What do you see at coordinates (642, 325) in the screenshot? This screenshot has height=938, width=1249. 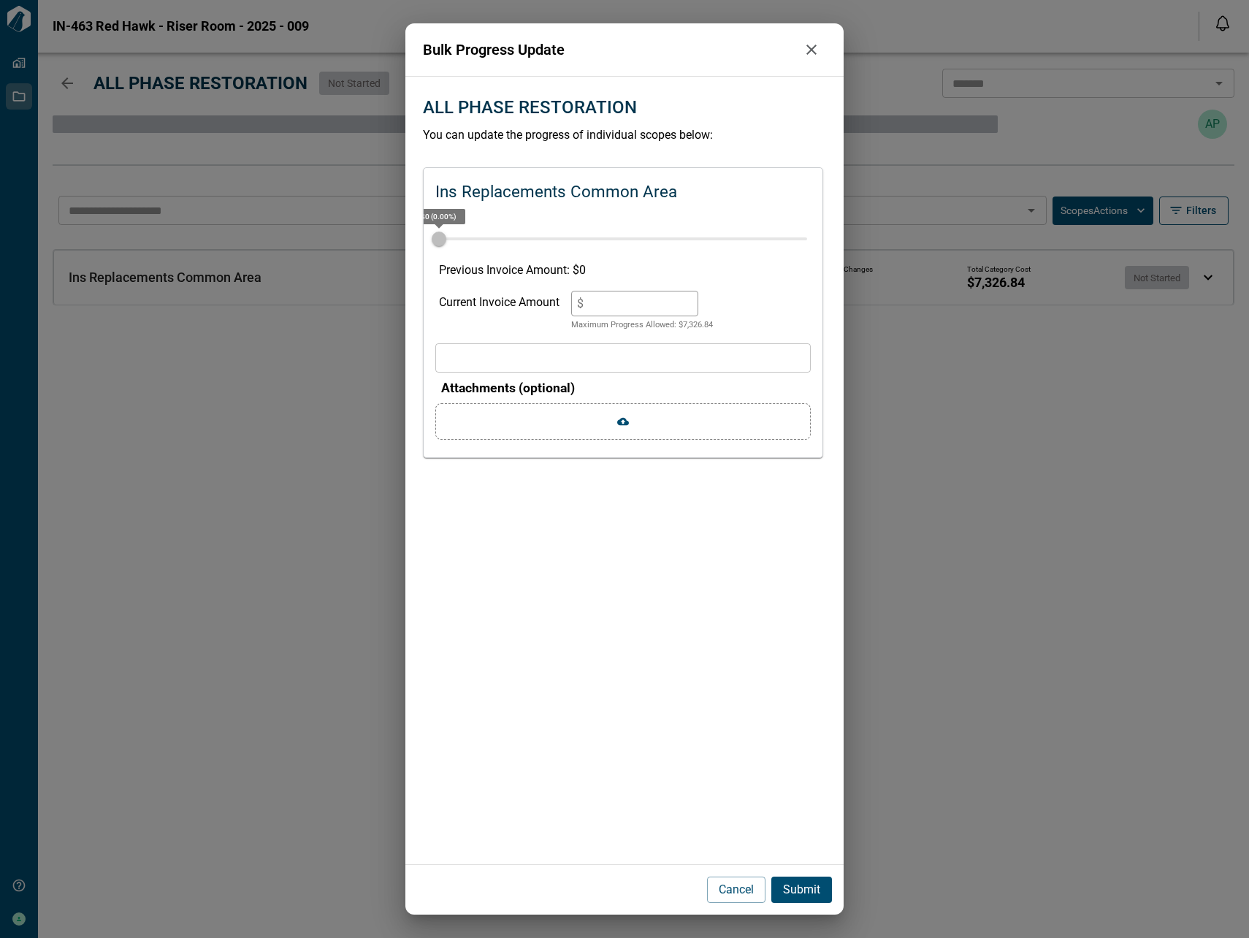 I see `p: Maximum Progress Allowed: $ 7,326.84` at bounding box center [642, 325].